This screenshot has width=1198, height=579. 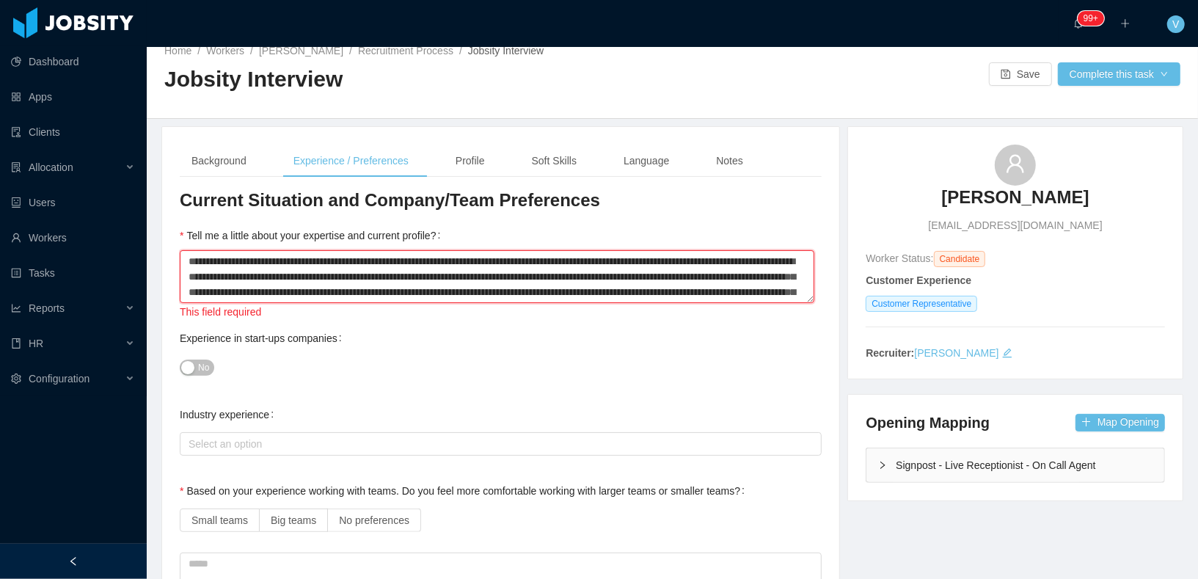 What do you see at coordinates (646, 161) in the screenshot?
I see `div: Language` at bounding box center [646, 161].